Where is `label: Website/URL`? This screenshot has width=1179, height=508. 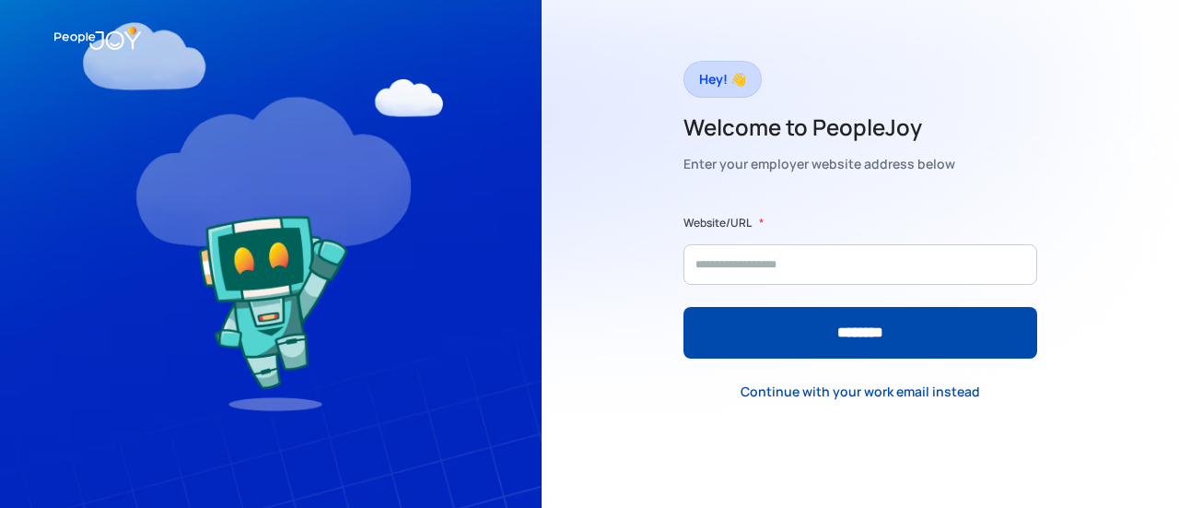 label: Website/URL is located at coordinates (718, 223).